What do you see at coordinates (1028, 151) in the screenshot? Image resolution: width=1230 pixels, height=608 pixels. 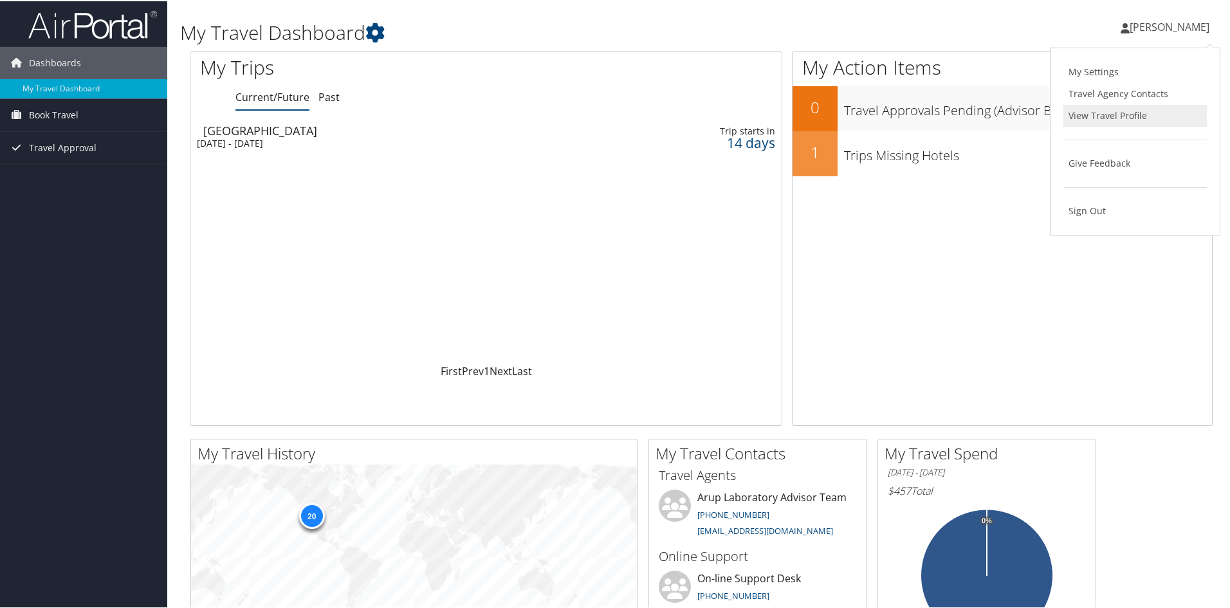 I see `h3: Trips Missing Hotels` at bounding box center [1028, 151].